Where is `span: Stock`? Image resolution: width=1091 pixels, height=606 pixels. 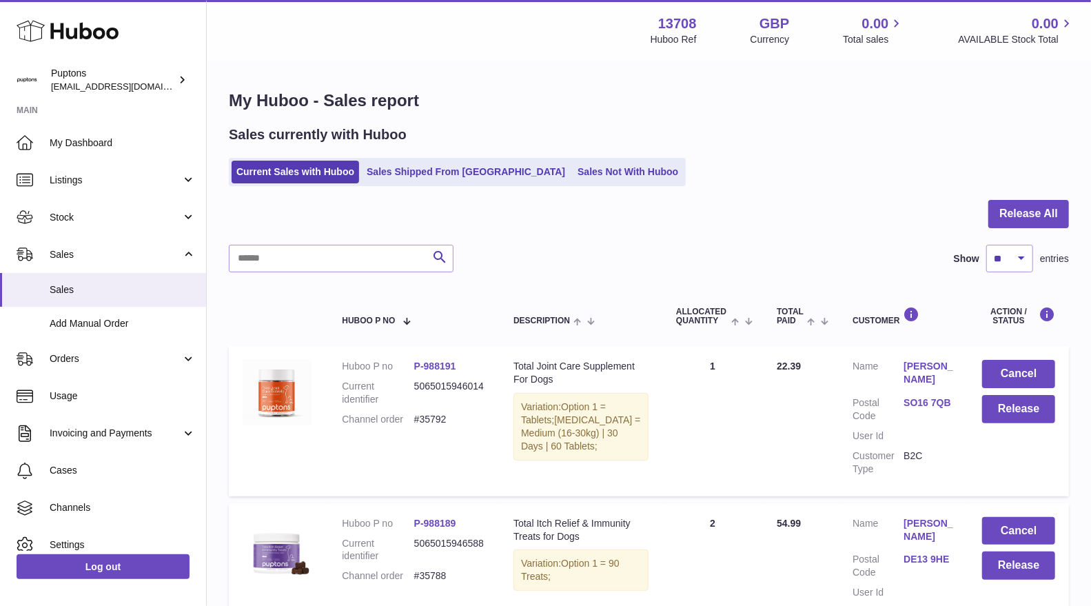
span: Stock is located at coordinates (115, 217).